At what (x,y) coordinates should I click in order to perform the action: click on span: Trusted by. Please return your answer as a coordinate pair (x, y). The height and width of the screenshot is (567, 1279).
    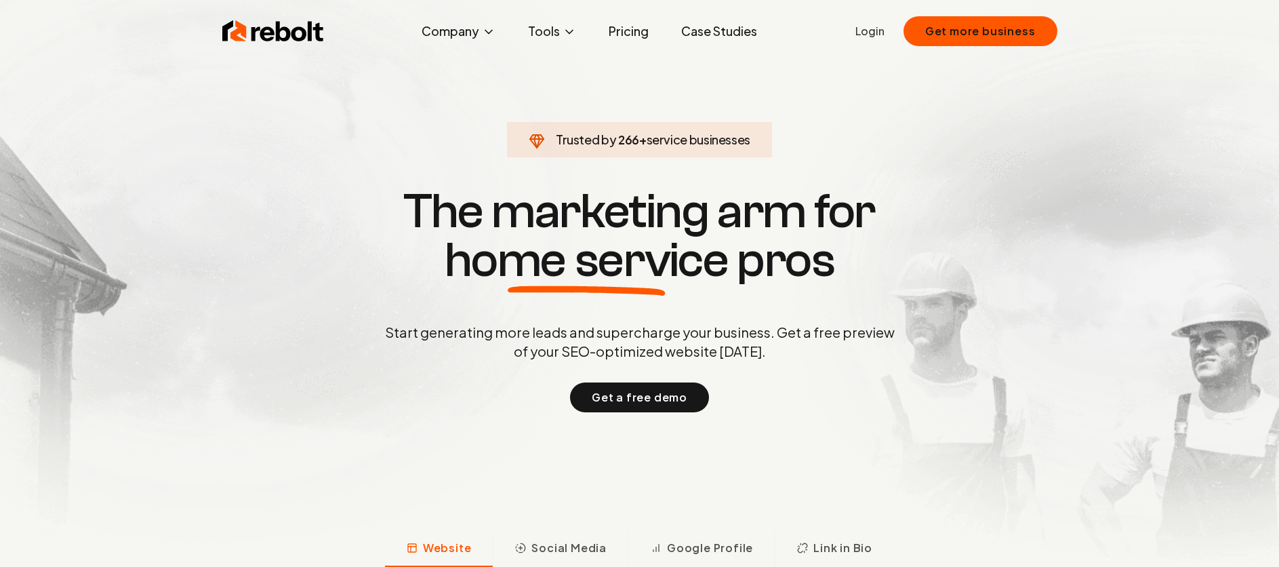
    Looking at the image, I should click on (586, 139).